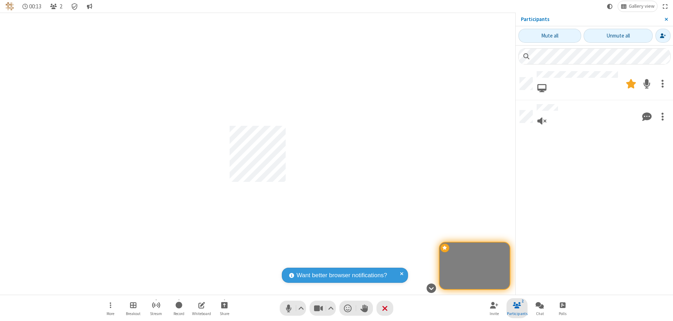  I want to click on span: Chat, so click(540, 314).